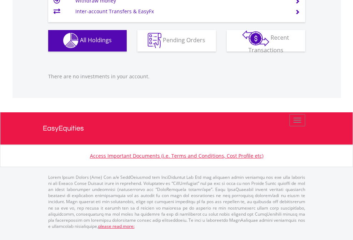 This screenshot has height=240, width=353. Describe the element at coordinates (181, 11) in the screenshot. I see `td: Inter-account Transfers & EasyFx` at that location.